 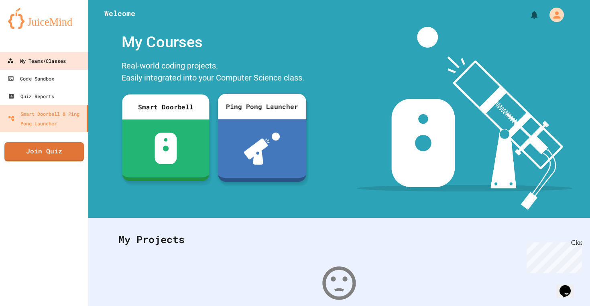 I want to click on div: Smart Doorbell, so click(x=165, y=107).